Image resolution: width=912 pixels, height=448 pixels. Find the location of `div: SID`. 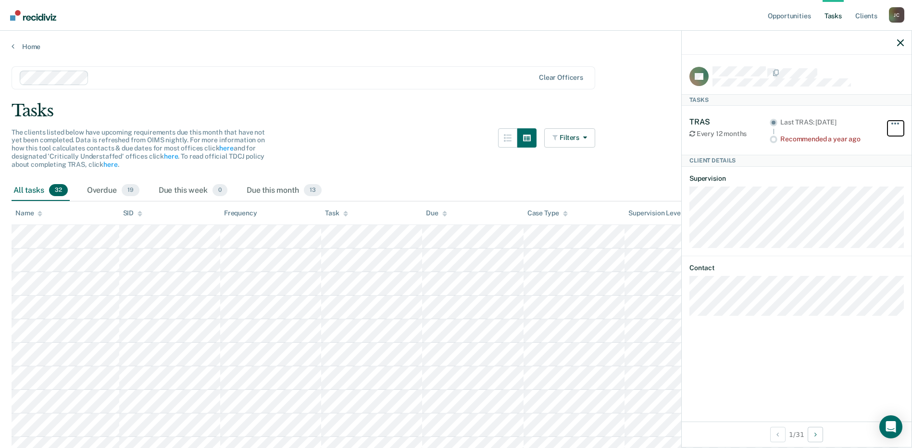

div: SID is located at coordinates (133, 213).